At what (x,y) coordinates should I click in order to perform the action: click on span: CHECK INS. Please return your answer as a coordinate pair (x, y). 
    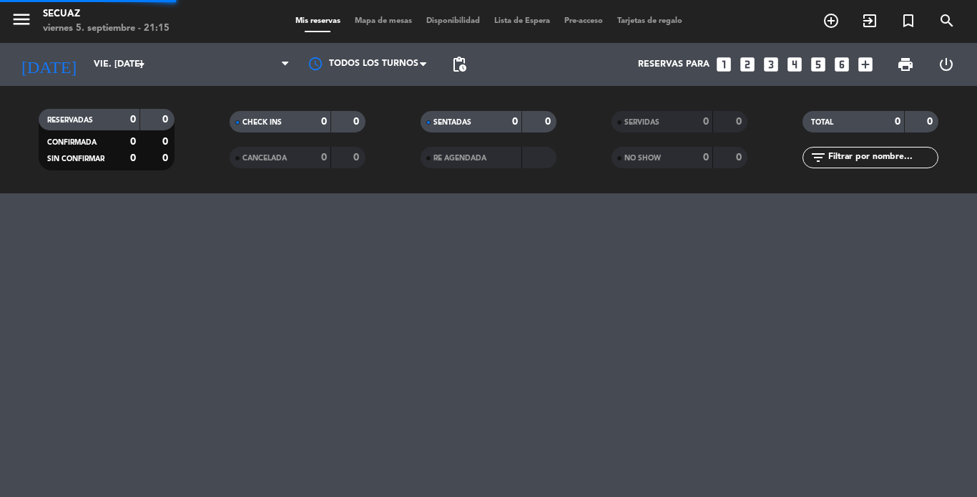
    Looking at the image, I should click on (262, 122).